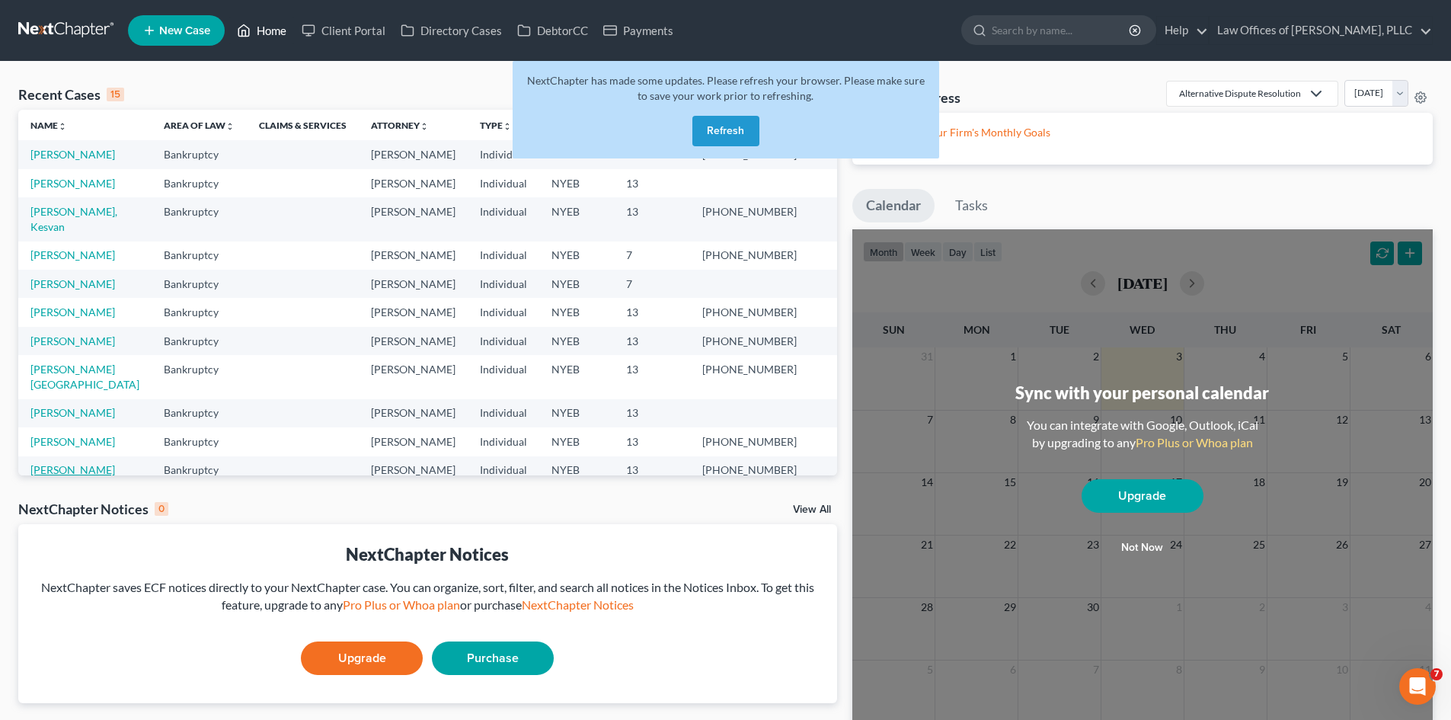 This screenshot has width=1451, height=720. I want to click on a: Upgrade, so click(1142, 496).